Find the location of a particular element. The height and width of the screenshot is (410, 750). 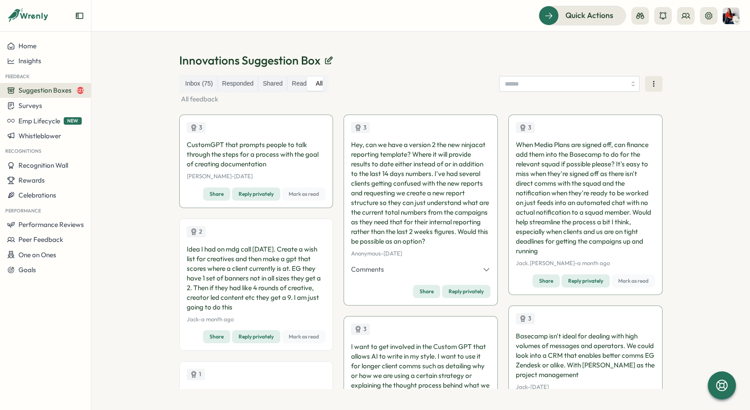

p: All feedback is located at coordinates (421, 99).